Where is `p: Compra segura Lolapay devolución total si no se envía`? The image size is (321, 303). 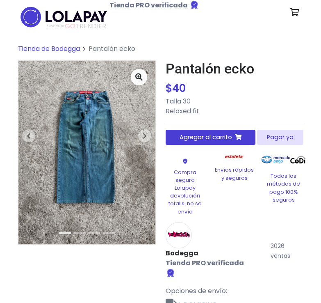 p: Compra segura Lolapay devolución total si no se envía is located at coordinates (186, 192).